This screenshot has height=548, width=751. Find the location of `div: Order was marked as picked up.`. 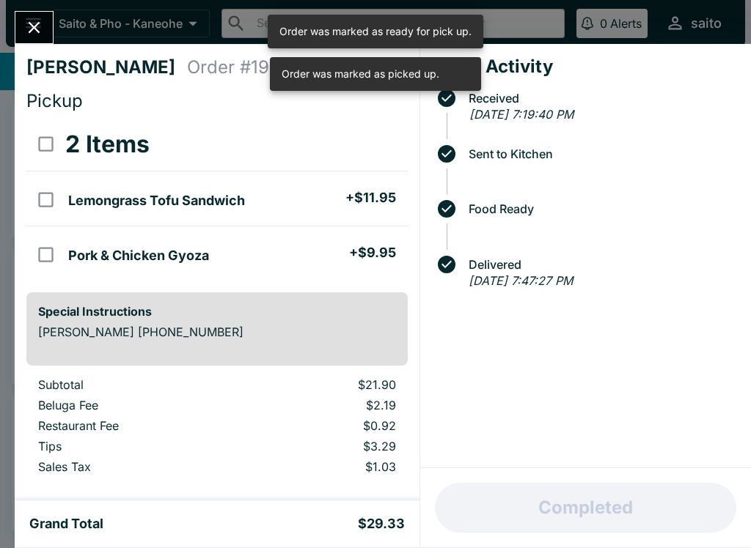

div: Order was marked as picked up. is located at coordinates (360, 74).